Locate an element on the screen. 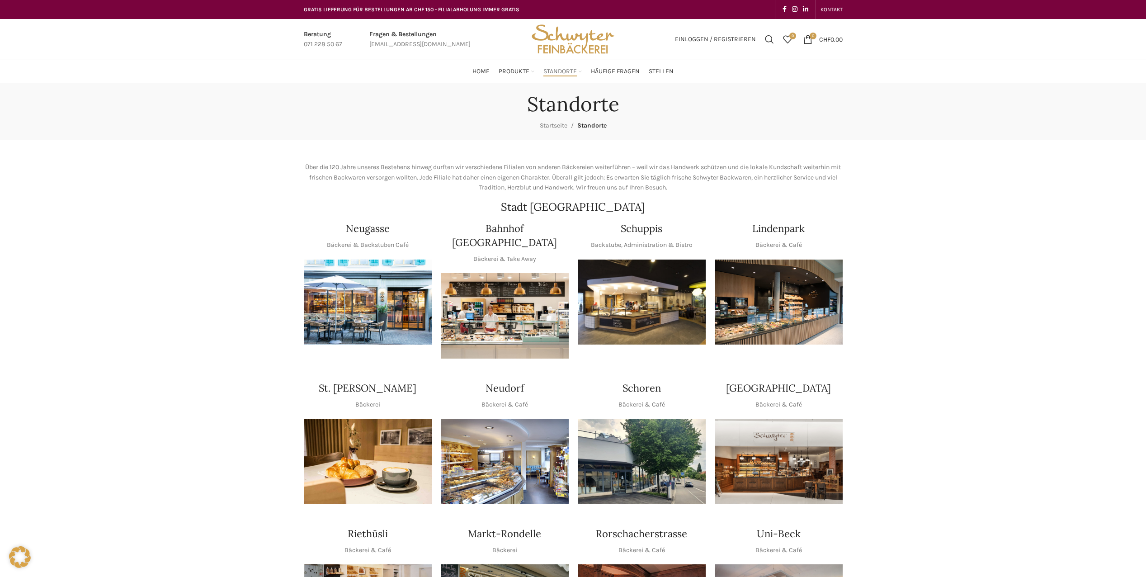  a: Facebook social link is located at coordinates (784, 9).